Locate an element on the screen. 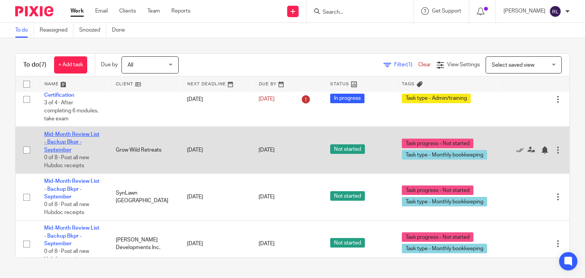 This screenshot has height=278, width=585. span: Get Support is located at coordinates (447, 11).